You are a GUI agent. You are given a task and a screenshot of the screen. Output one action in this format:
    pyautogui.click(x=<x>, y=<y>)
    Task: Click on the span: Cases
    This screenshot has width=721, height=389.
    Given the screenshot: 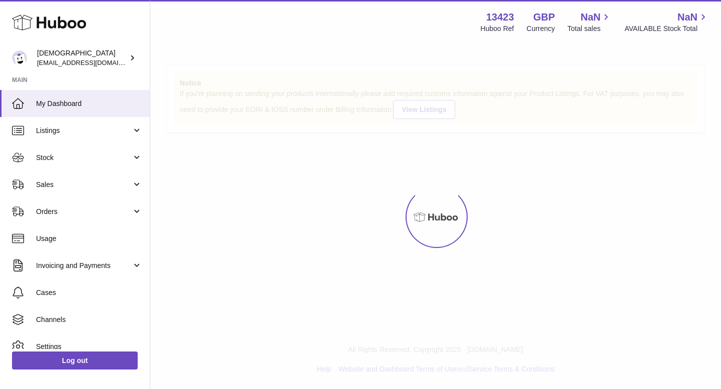 What is the action you would take?
    pyautogui.click(x=89, y=293)
    